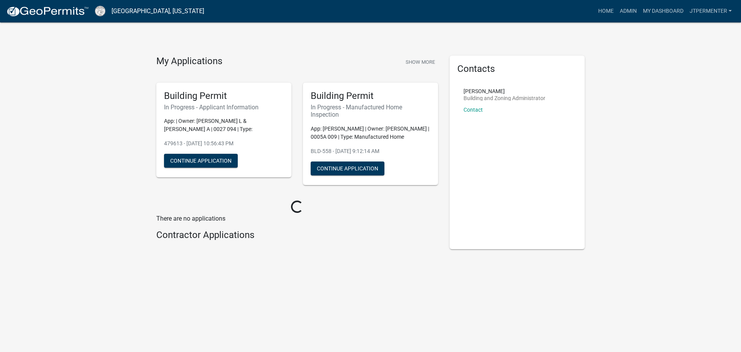  What do you see at coordinates (606, 11) in the screenshot?
I see `a: Home` at bounding box center [606, 11].